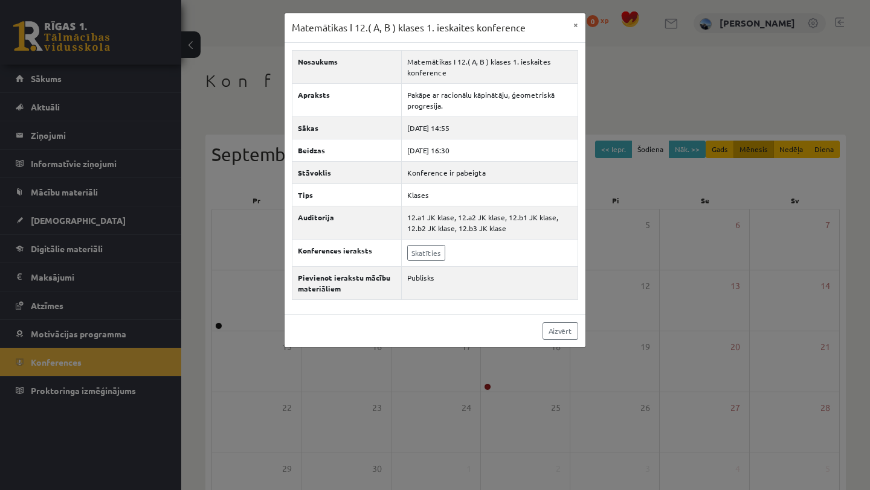 This screenshot has height=490, width=870. Describe the element at coordinates (489, 172) in the screenshot. I see `td: Konference ir pabeigta` at that location.